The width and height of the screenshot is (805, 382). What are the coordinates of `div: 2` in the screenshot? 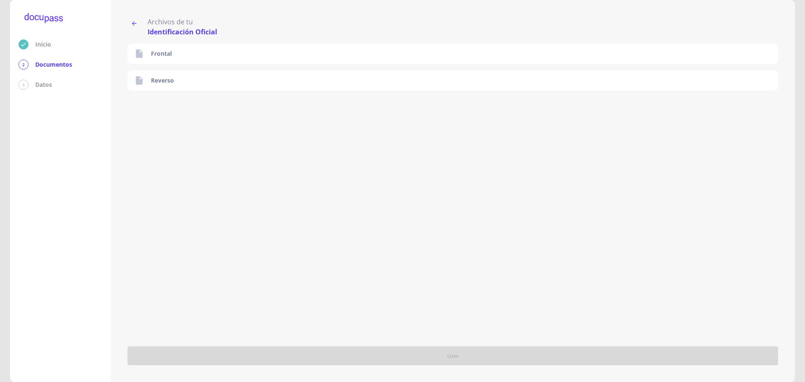 It's located at (23, 65).